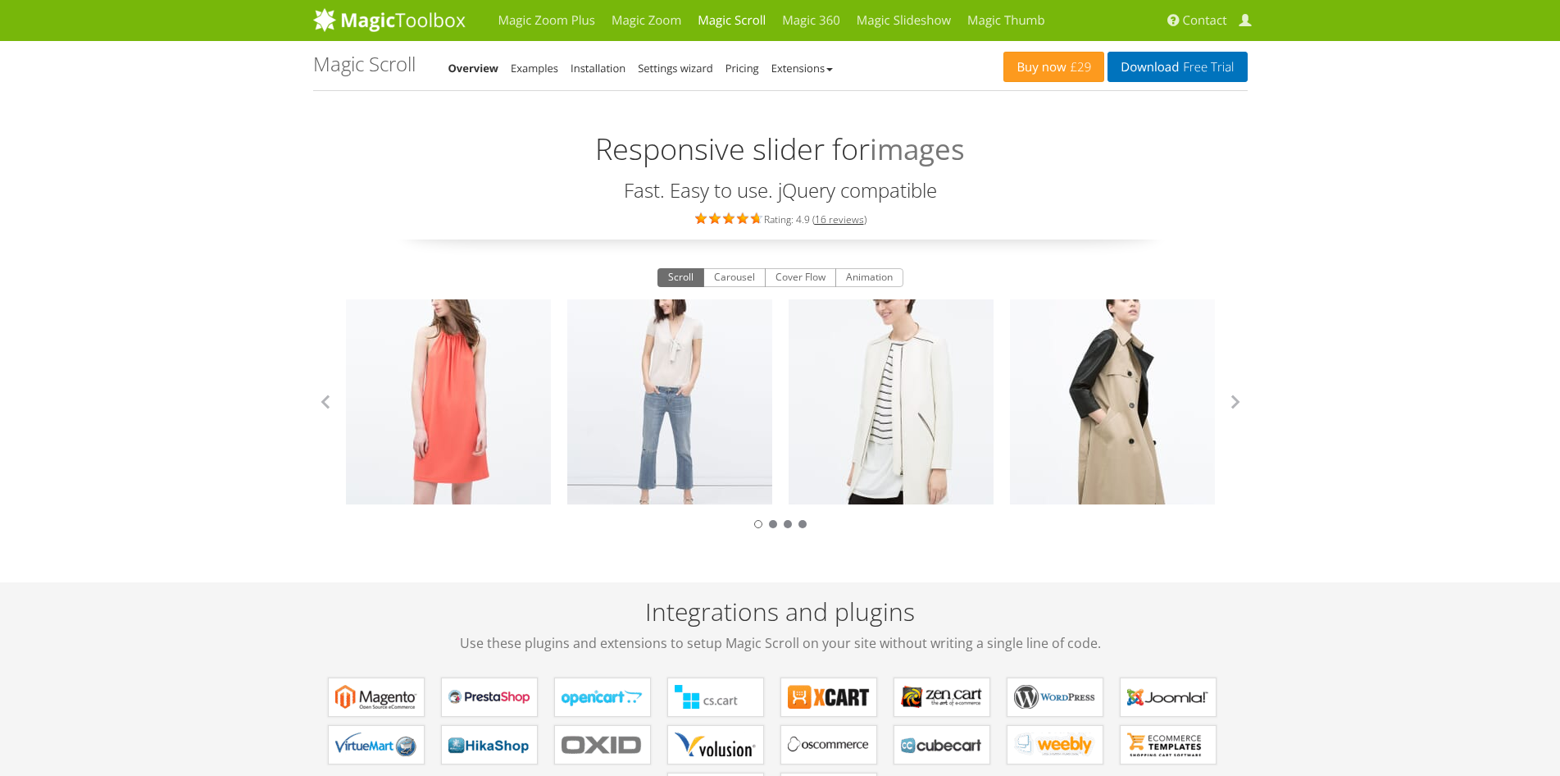 The image size is (1560, 776). I want to click on b: Magic Scroll for OXID, so click(603, 745).